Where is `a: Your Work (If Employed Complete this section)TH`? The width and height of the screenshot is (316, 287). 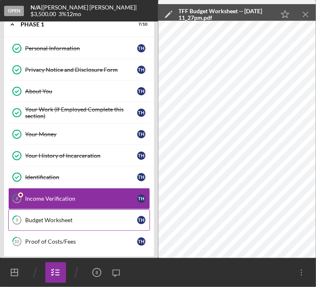
a: Your Work (If Employed Complete this section)TH is located at coordinates (79, 113).